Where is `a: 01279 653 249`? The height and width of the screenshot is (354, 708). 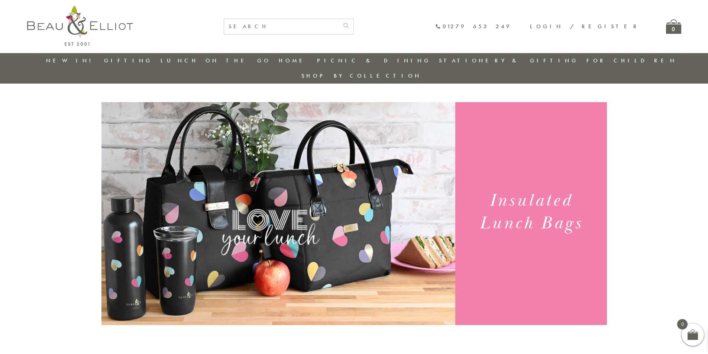
a: 01279 653 249 is located at coordinates (473, 26).